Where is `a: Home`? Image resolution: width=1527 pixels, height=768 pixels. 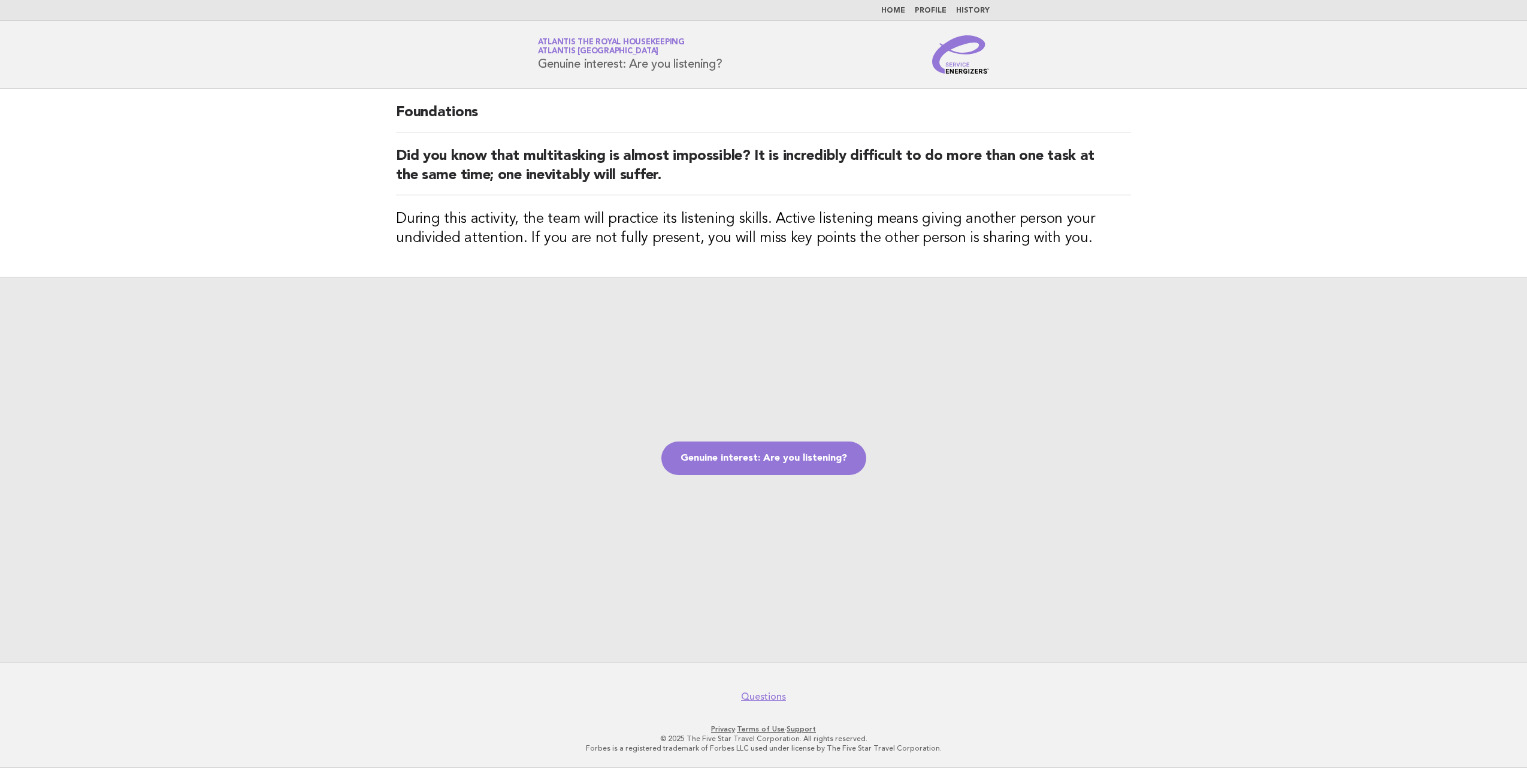 a: Home is located at coordinates (893, 11).